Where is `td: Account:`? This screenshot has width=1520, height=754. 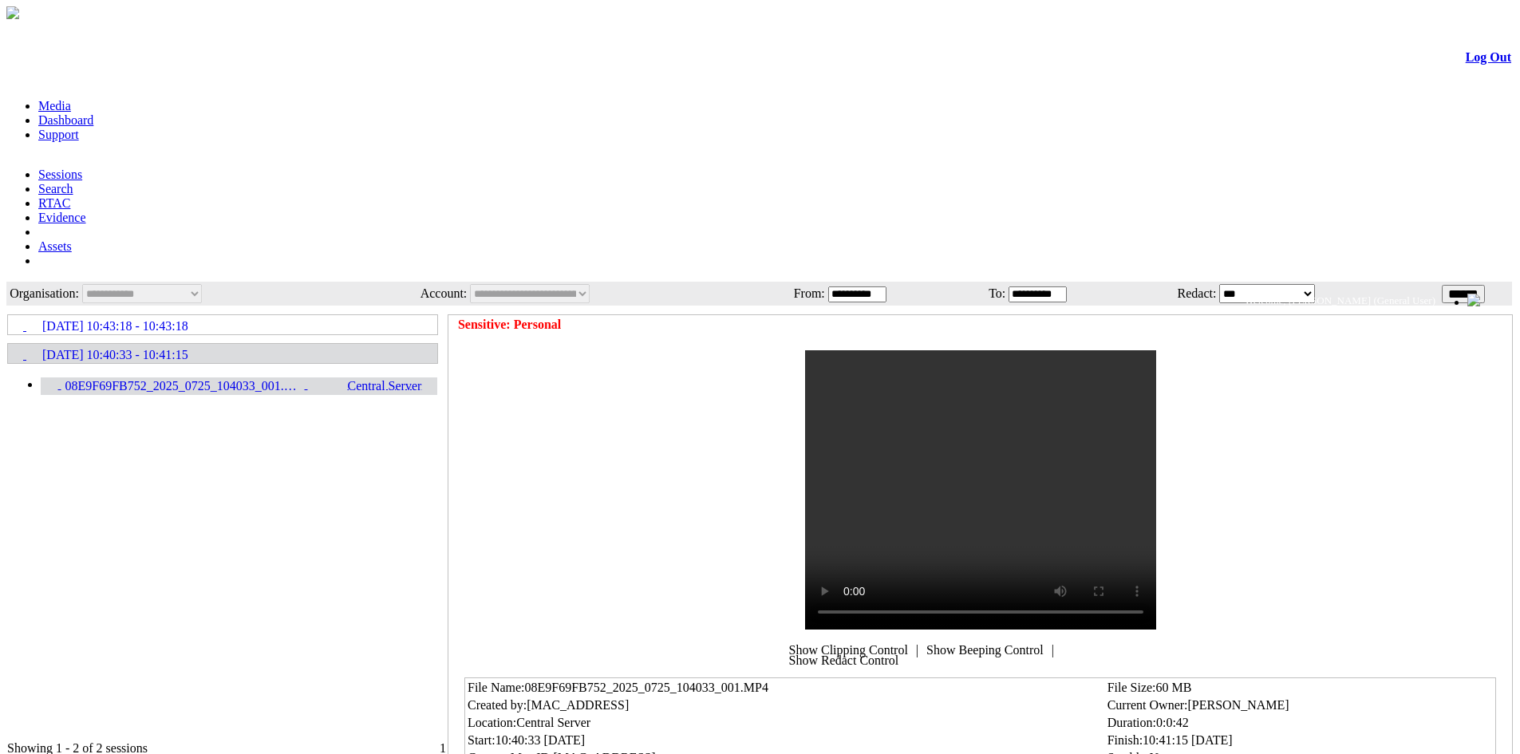 td: Account: is located at coordinates (413, 294).